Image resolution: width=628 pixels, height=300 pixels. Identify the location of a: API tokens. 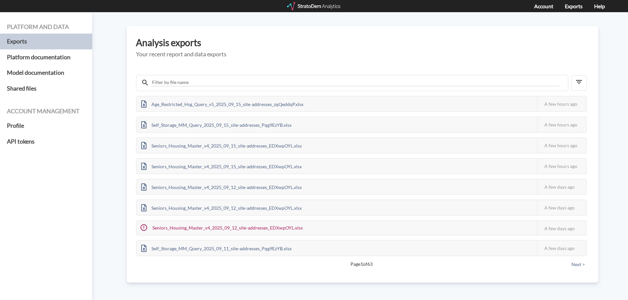
(46, 142).